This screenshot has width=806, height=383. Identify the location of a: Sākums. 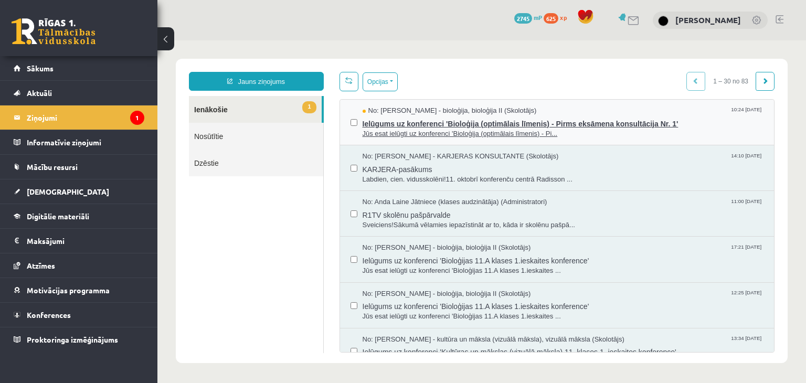
(79, 68).